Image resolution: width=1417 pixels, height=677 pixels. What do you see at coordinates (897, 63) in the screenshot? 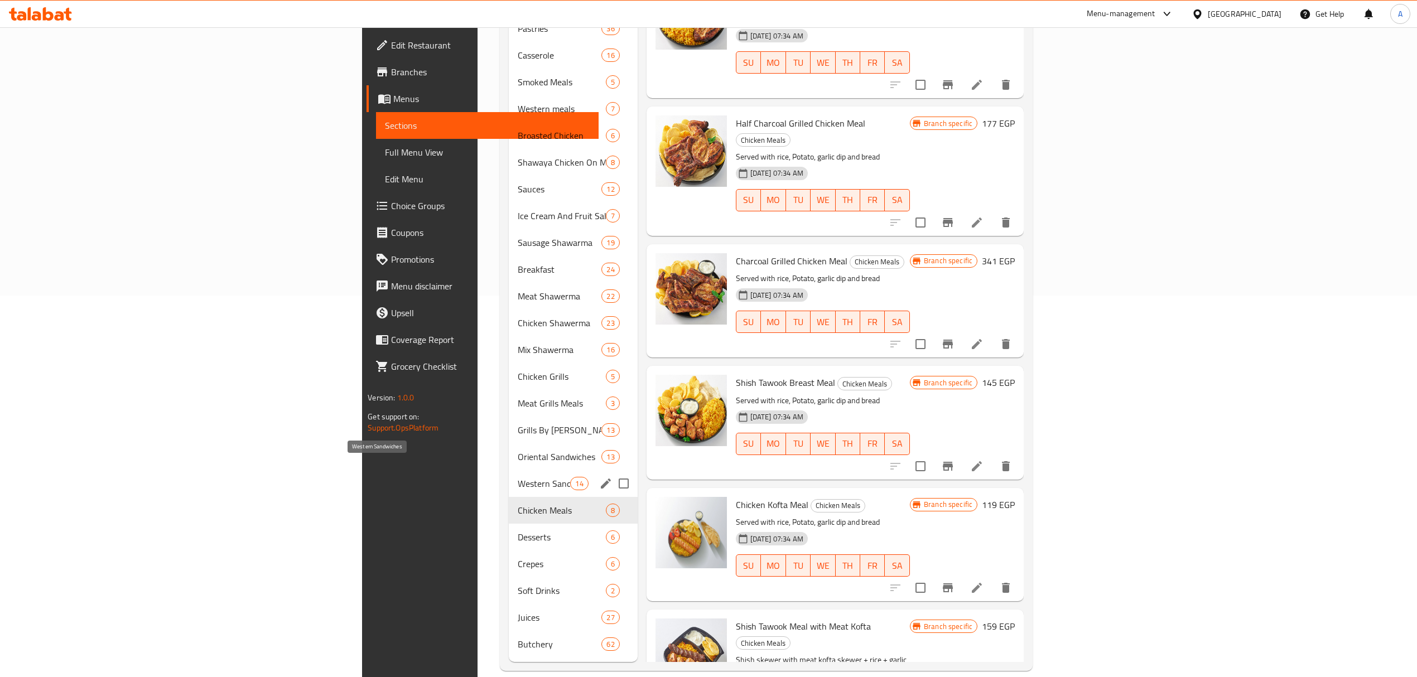
I see `button: SA` at bounding box center [897, 63].